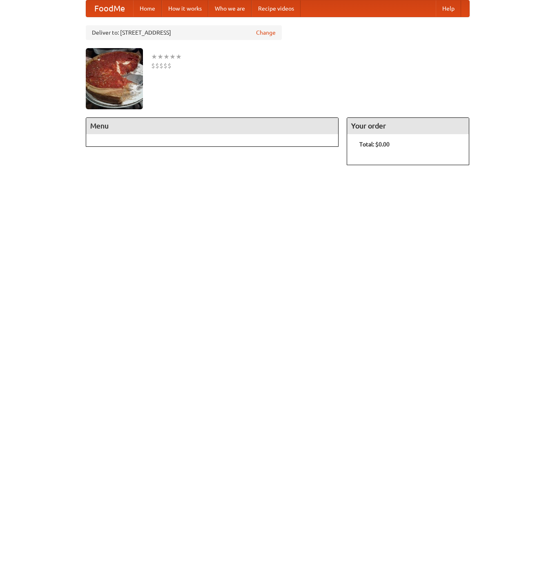 The width and height of the screenshot is (555, 577). Describe the element at coordinates (374, 144) in the screenshot. I see `b: Total: $0.00` at that location.